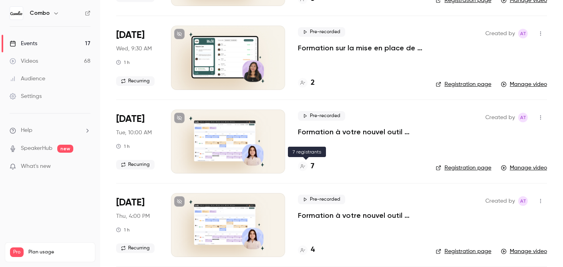 The image size is (563, 267). What do you see at coordinates (36, 148) in the screenshot?
I see `a: SpeakerHub` at bounding box center [36, 148].